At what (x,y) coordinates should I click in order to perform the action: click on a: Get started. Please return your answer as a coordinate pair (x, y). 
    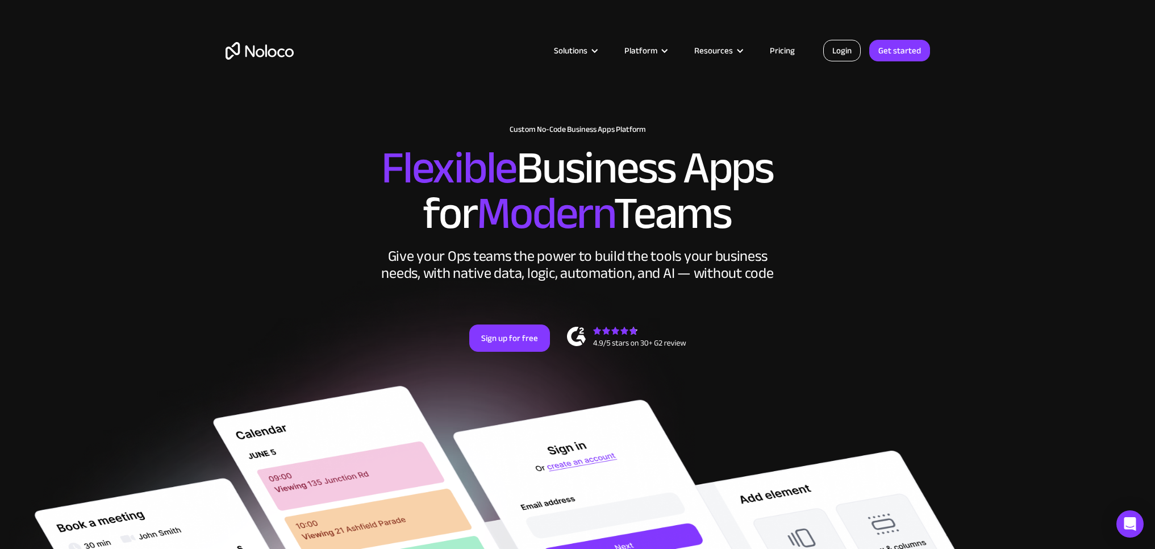
    Looking at the image, I should click on (899, 51).